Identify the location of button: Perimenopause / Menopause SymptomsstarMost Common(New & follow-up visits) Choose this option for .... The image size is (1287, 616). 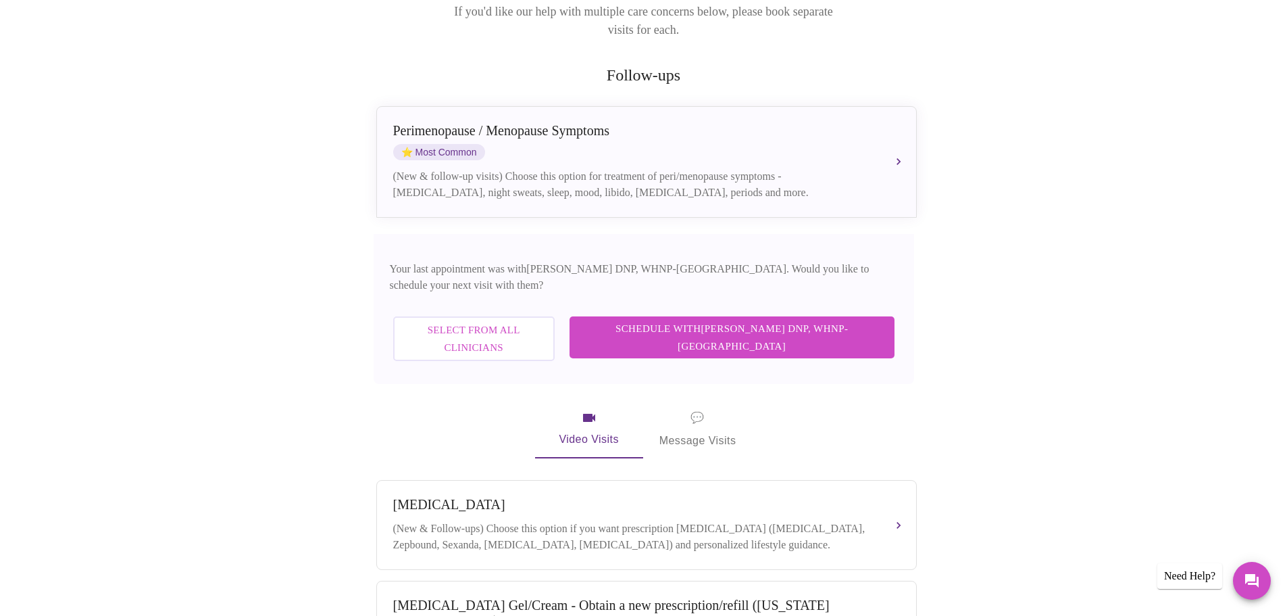
(647, 162).